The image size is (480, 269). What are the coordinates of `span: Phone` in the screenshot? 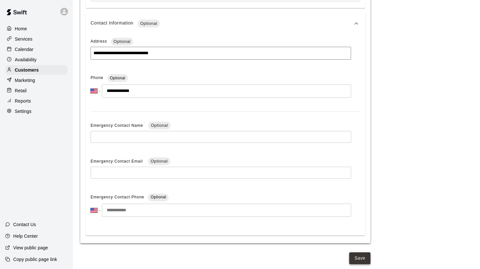 It's located at (97, 78).